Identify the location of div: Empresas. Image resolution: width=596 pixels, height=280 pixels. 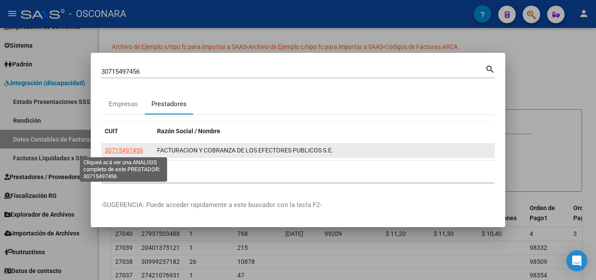
(123, 104).